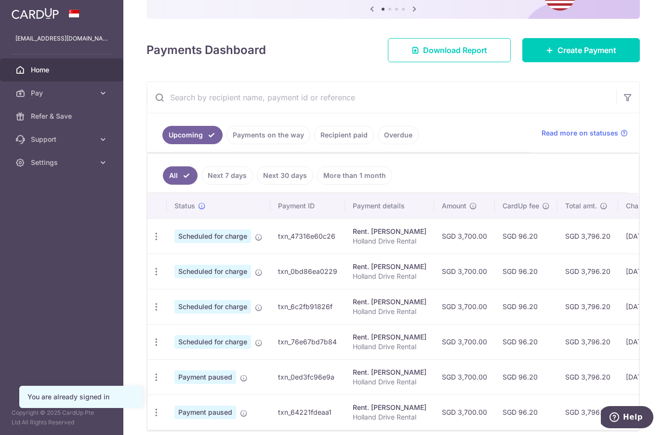 This screenshot has height=435, width=663. What do you see at coordinates (63, 70) in the screenshot?
I see `span: Home` at bounding box center [63, 70].